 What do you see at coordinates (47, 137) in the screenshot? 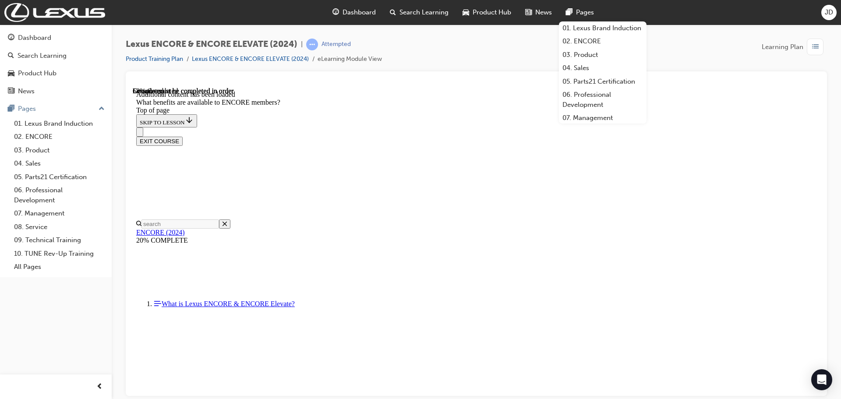
I see `input: Search` at bounding box center [47, 137].